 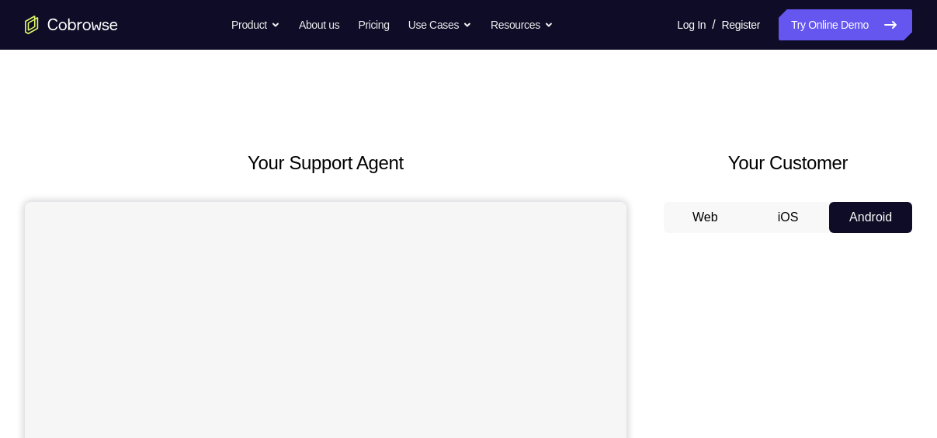 I want to click on a: About us, so click(x=319, y=25).